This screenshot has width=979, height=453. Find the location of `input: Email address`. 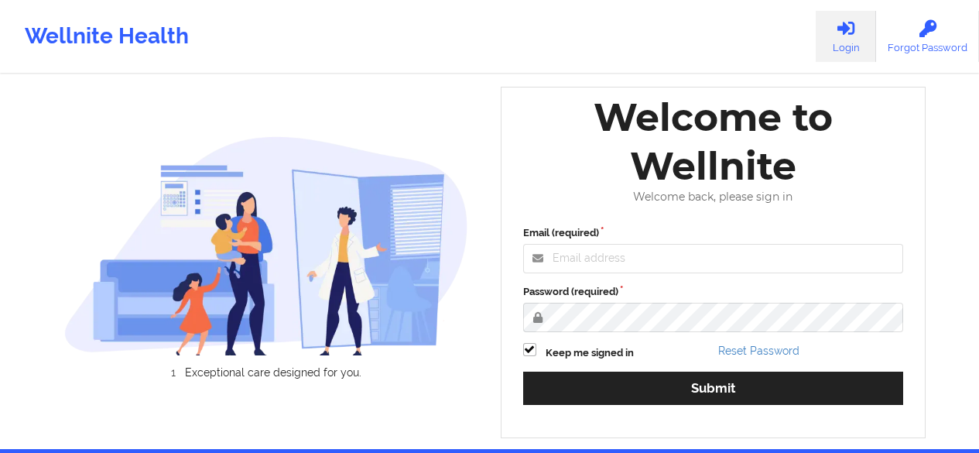

input: Email address is located at coordinates (713, 258).